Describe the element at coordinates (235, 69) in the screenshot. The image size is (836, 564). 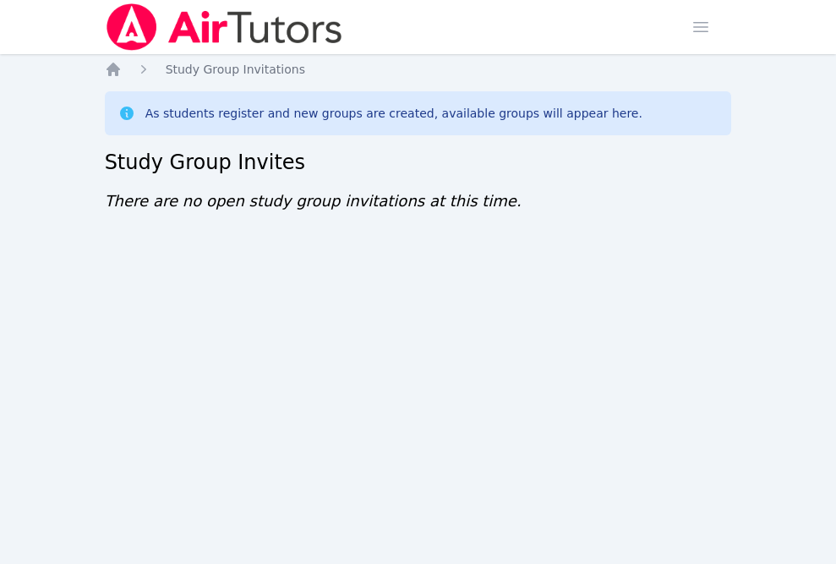
I see `a: Study Group Invitations` at that location.